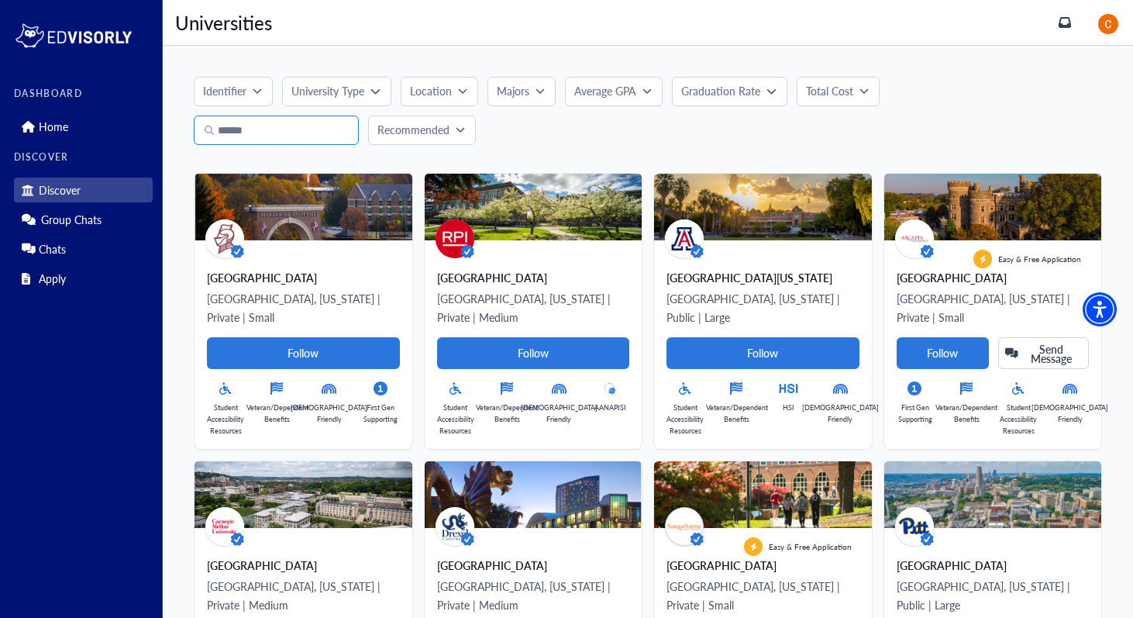  Describe the element at coordinates (1051, 353) in the screenshot. I see `span: Send Message` at that location.